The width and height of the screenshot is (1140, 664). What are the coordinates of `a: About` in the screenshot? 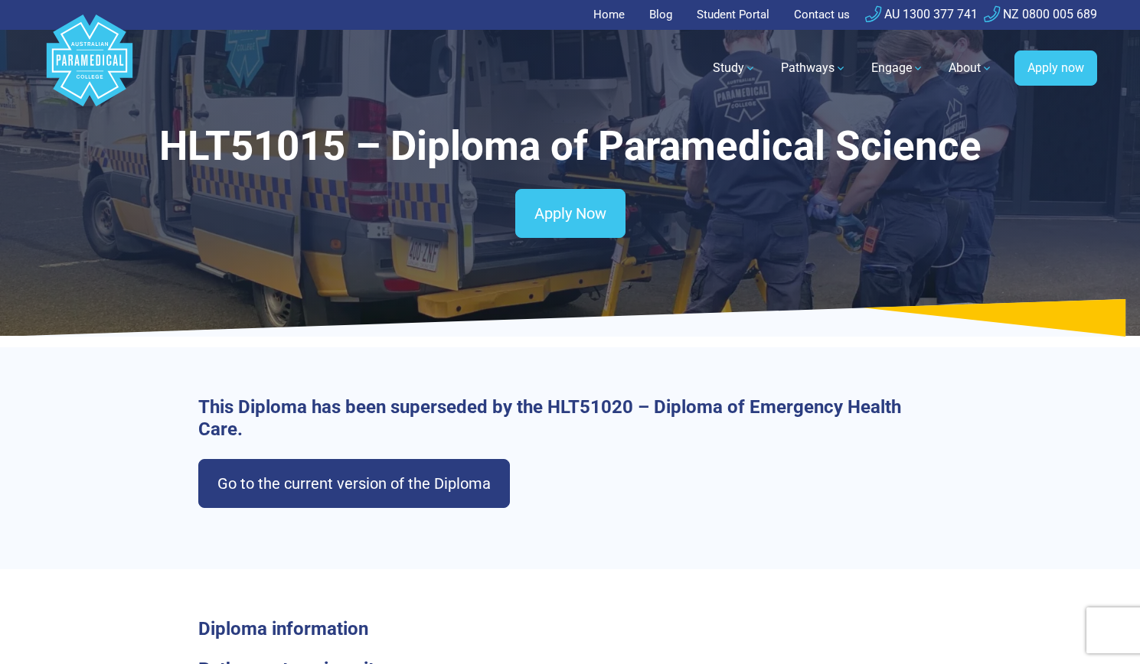 It's located at (971, 68).